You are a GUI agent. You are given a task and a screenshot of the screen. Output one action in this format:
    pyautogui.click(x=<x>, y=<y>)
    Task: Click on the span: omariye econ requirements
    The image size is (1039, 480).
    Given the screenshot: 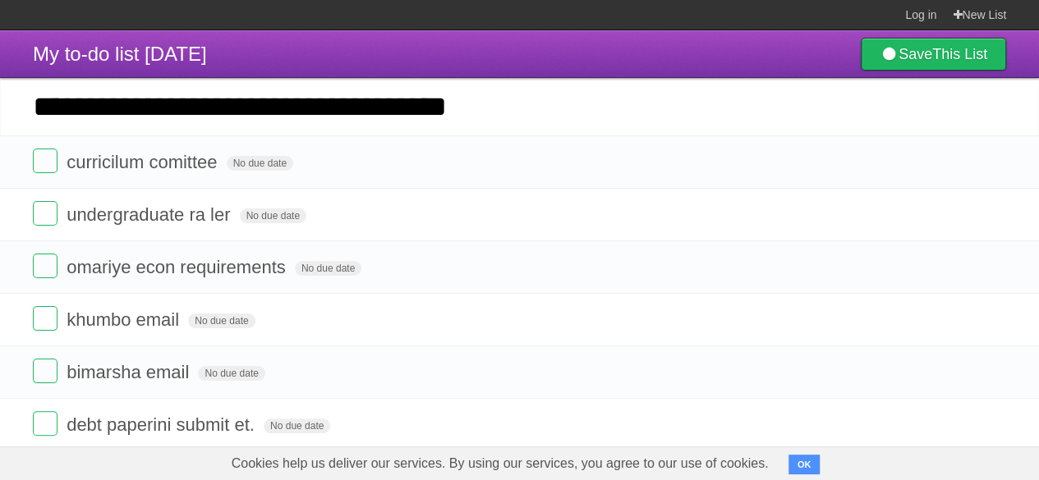 What is the action you would take?
    pyautogui.click(x=178, y=267)
    